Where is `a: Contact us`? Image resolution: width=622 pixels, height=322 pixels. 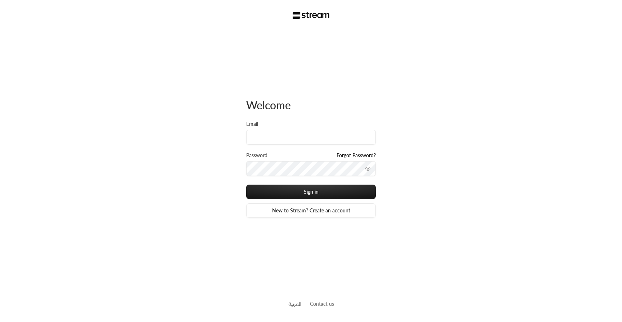
a: Contact us is located at coordinates (322, 303).